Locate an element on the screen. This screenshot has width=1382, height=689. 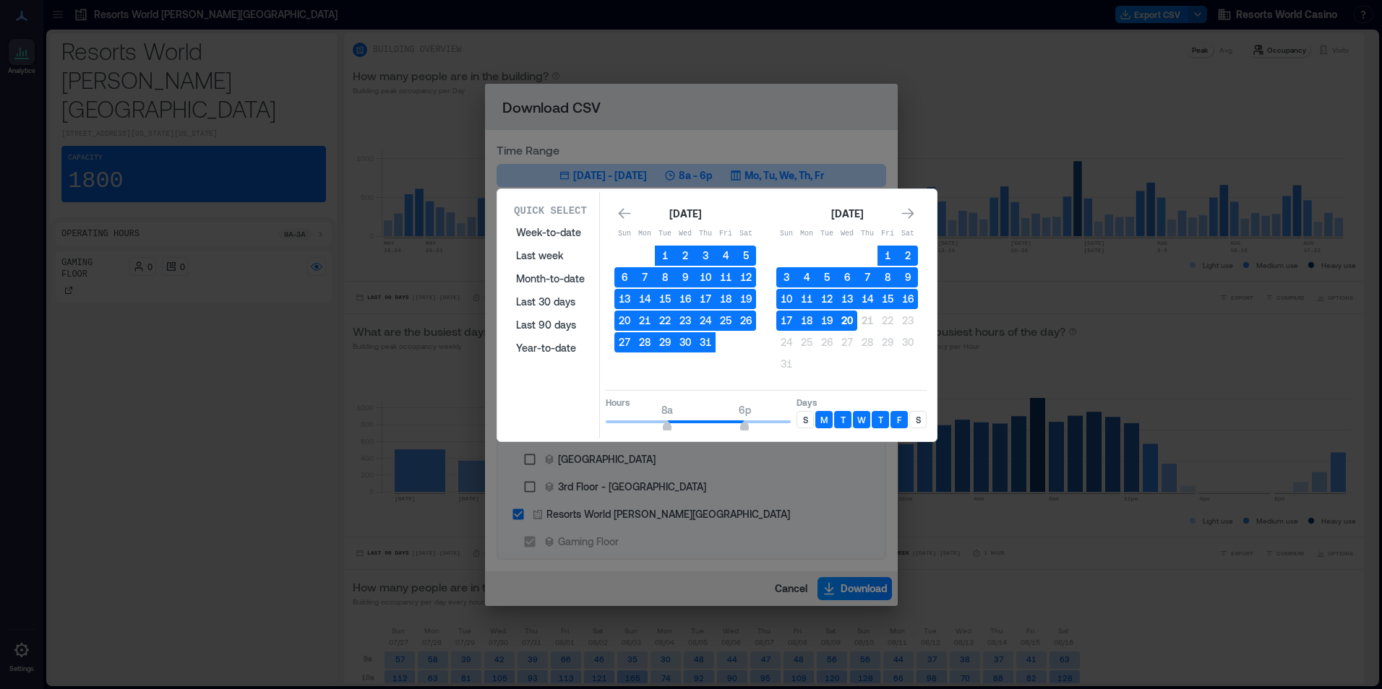
button: 31 is located at coordinates (705, 342).